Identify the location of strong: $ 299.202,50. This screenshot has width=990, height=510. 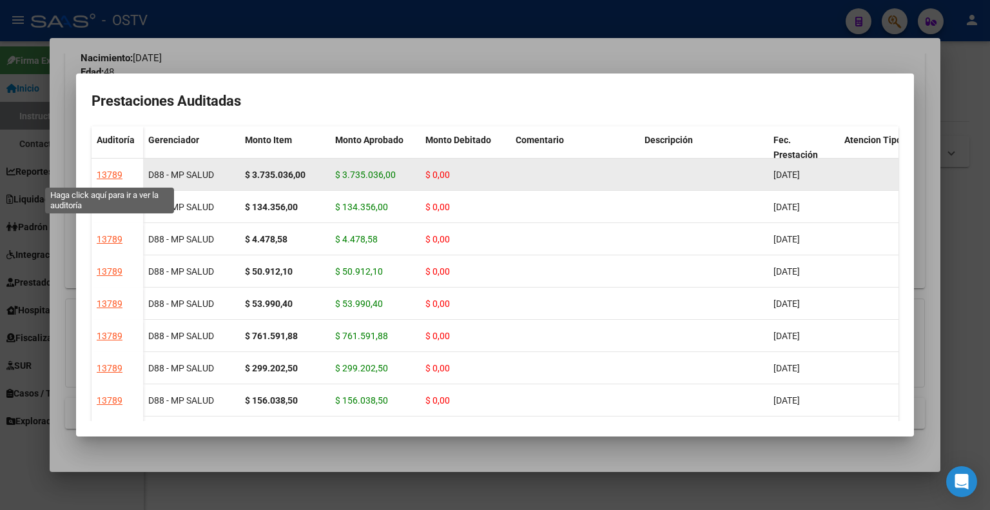
(271, 368).